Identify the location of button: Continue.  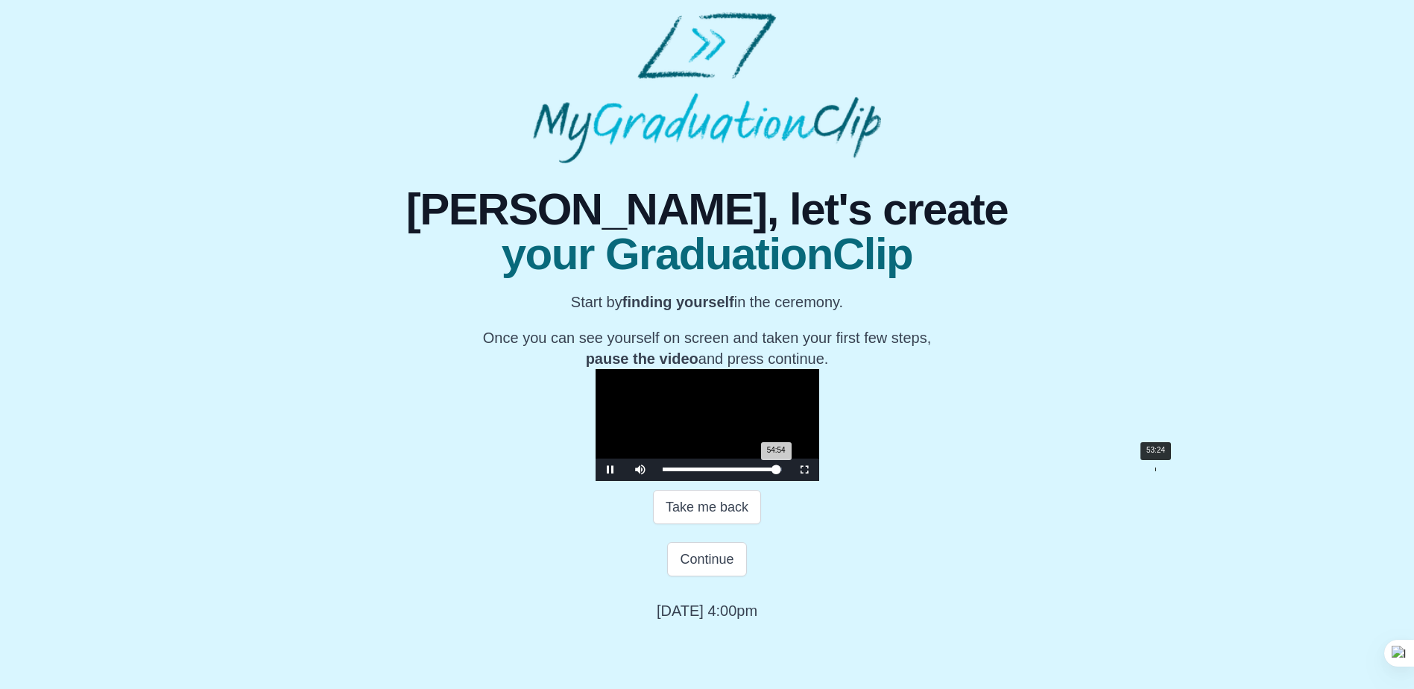
(707, 559).